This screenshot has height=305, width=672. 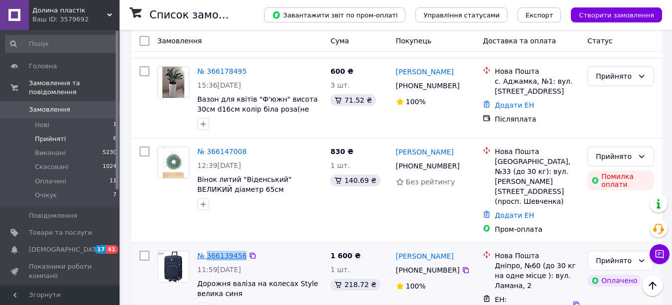 What do you see at coordinates (335, 15) in the screenshot?
I see `button: Завантажити звіт по пром-оплаті` at bounding box center [335, 15].